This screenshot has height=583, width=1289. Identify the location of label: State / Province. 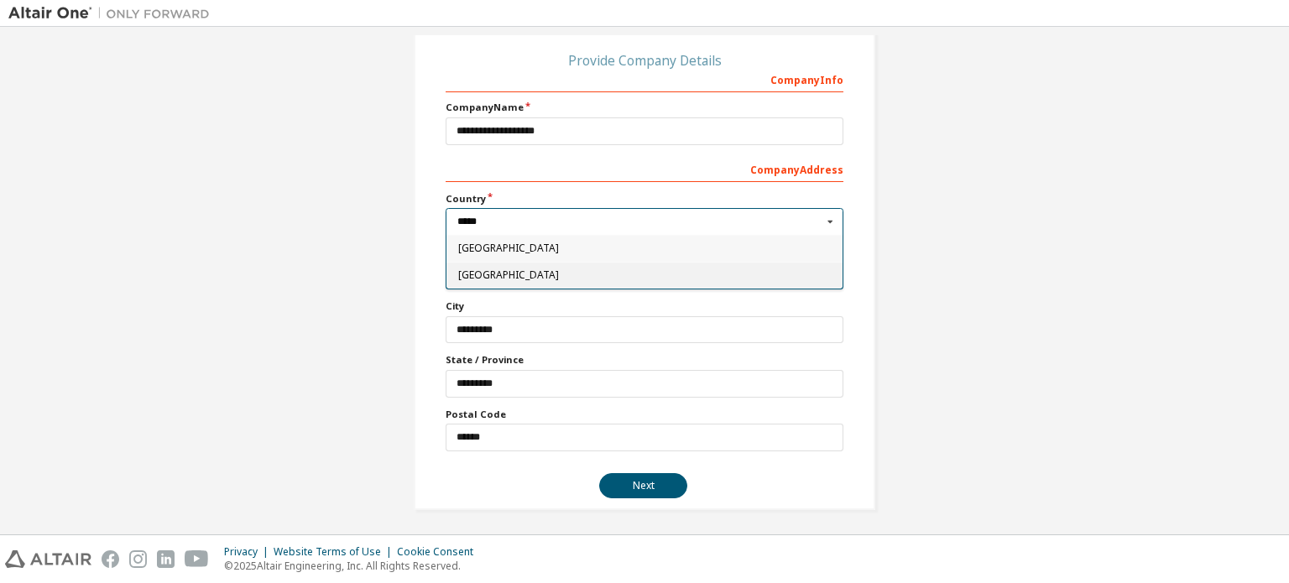
(645, 360).